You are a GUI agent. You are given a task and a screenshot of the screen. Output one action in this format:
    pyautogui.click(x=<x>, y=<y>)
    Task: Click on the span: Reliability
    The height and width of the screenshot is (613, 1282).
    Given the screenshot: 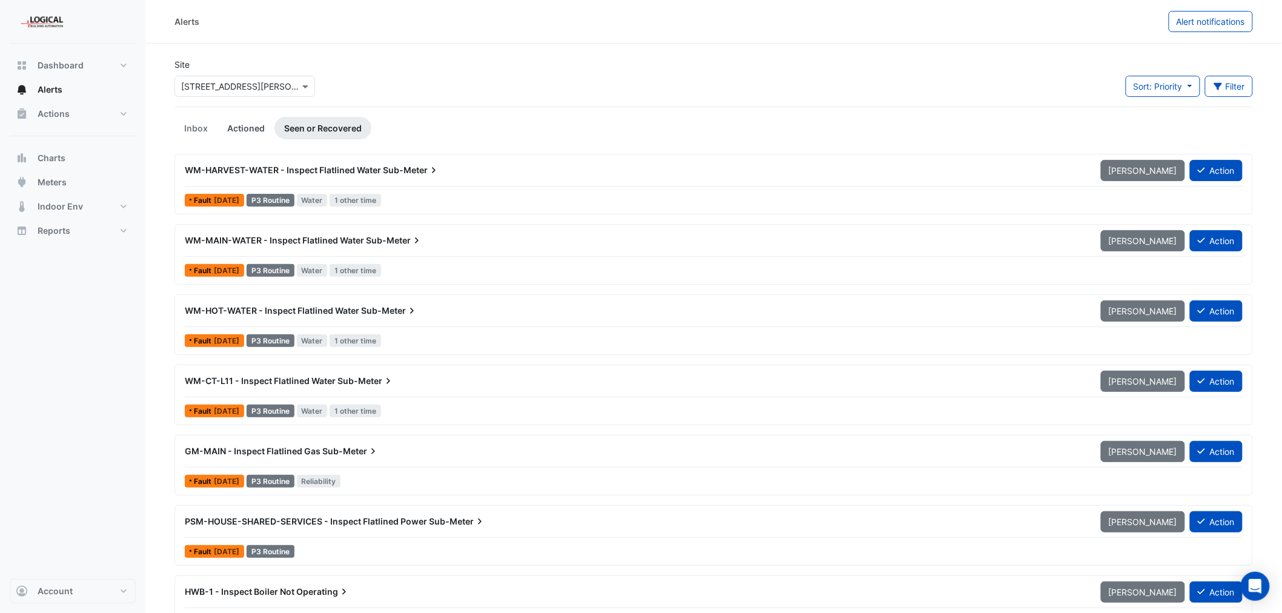 What is the action you would take?
    pyautogui.click(x=319, y=481)
    